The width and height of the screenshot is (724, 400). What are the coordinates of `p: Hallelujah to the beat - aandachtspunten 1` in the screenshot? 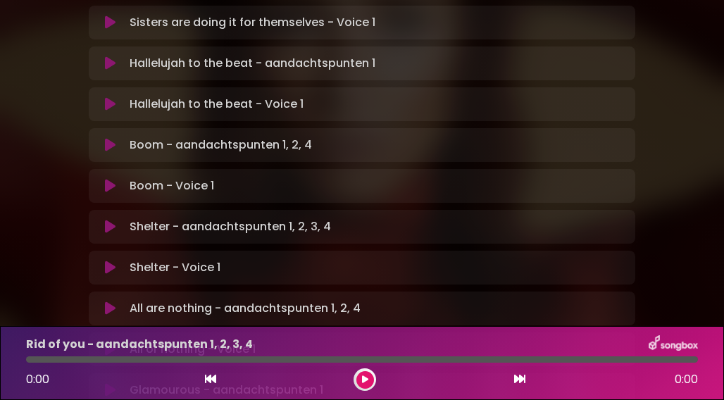 It's located at (252, 63).